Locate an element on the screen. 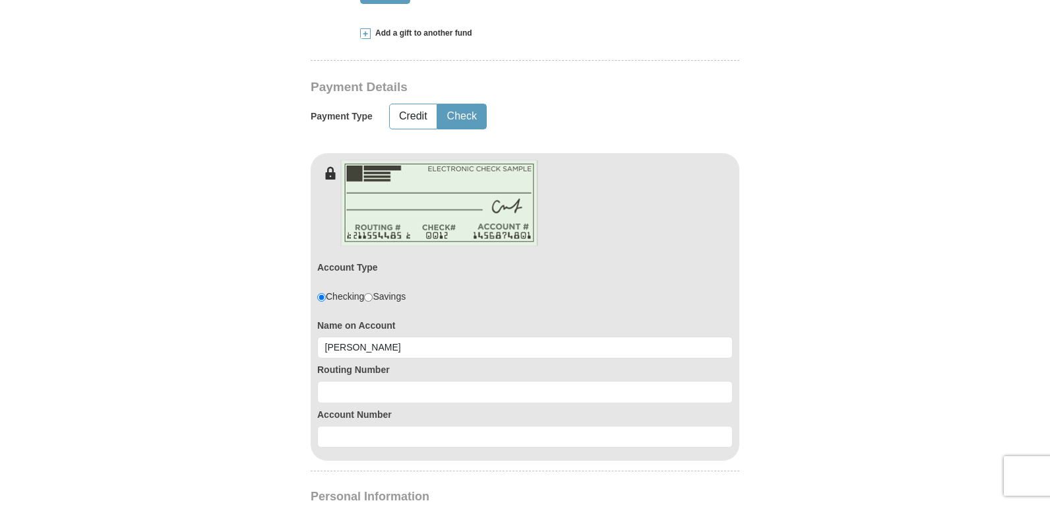 The image size is (1050, 505). label: Routing Number is located at coordinates (525, 369).